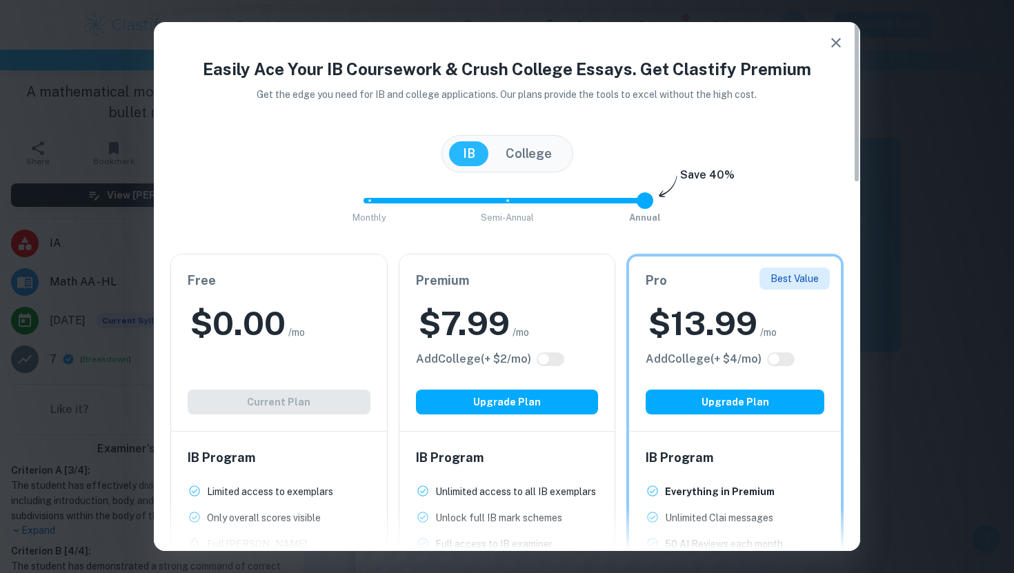 This screenshot has width=1014, height=573. Describe the element at coordinates (507, 281) in the screenshot. I see `h6: Premium` at that location.